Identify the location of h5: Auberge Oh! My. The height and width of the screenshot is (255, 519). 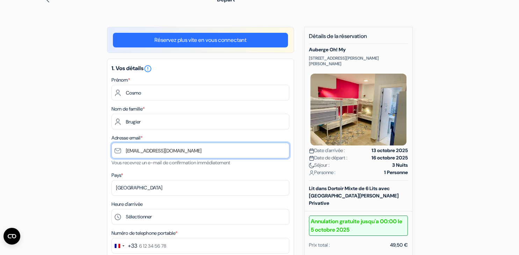
(358, 50).